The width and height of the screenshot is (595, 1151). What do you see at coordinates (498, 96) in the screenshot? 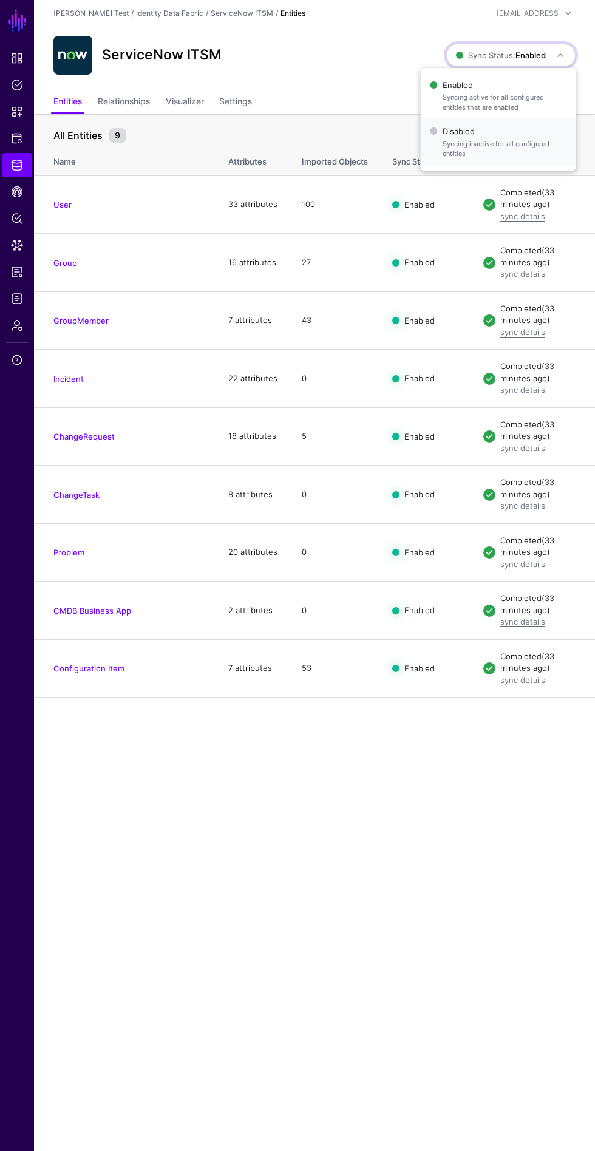
I see `button: EnabledSyncing active for all configured entities that are enabled` at bounding box center [498, 96].